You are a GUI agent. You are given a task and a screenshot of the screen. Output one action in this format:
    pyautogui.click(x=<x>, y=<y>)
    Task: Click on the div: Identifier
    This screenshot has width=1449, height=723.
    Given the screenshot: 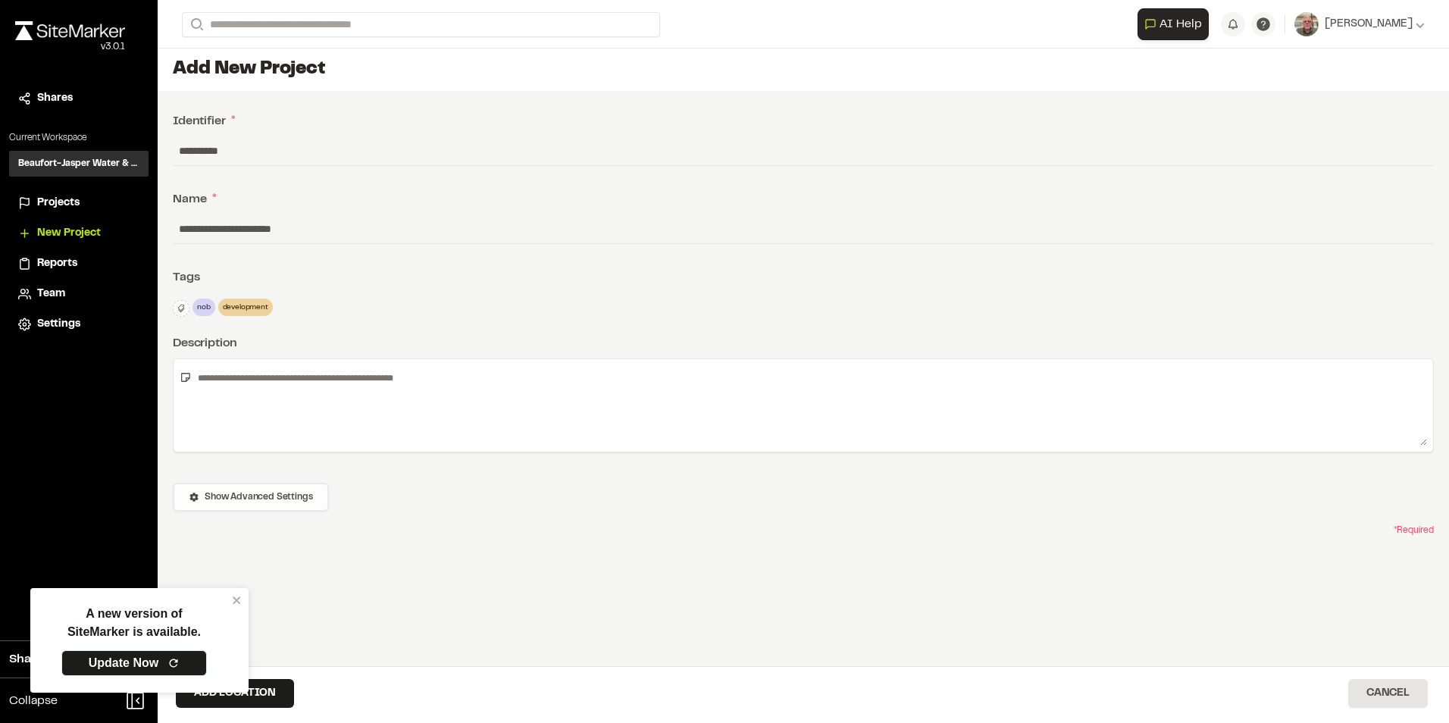 What is the action you would take?
    pyautogui.click(x=803, y=121)
    